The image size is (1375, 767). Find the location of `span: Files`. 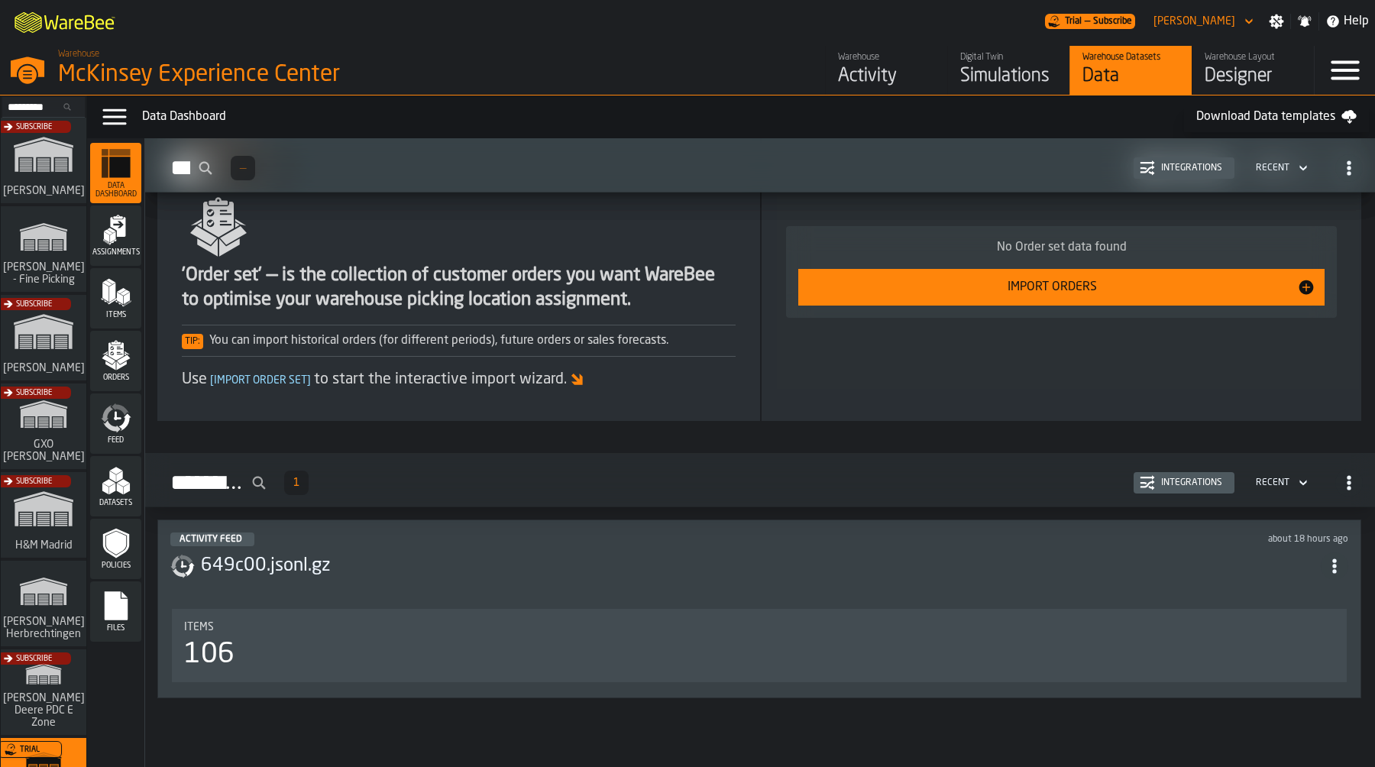

span: Files is located at coordinates (115, 628).